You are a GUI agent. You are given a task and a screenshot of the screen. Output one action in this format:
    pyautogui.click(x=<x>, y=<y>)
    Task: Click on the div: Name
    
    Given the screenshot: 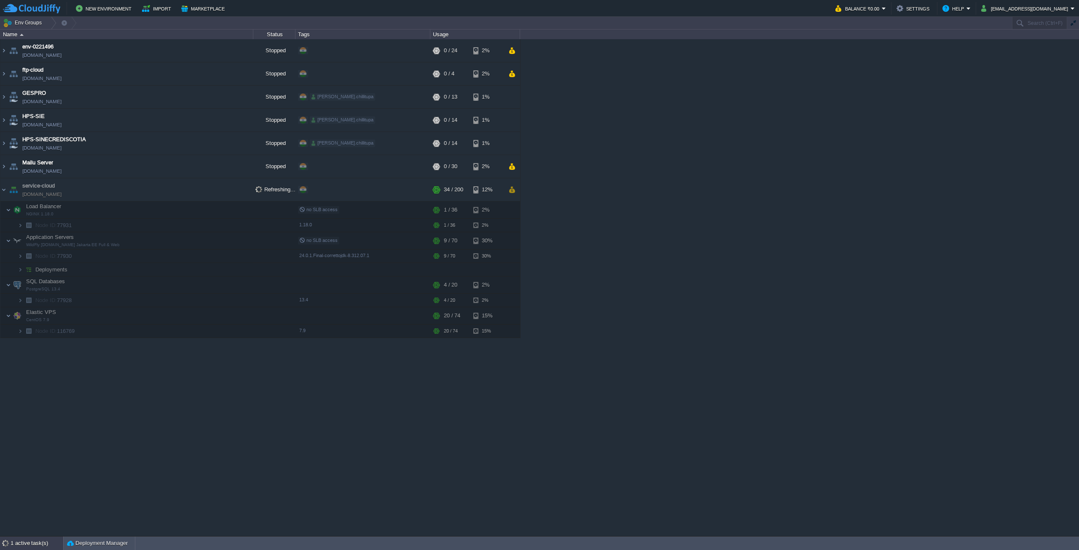 What is the action you would take?
    pyautogui.click(x=127, y=34)
    